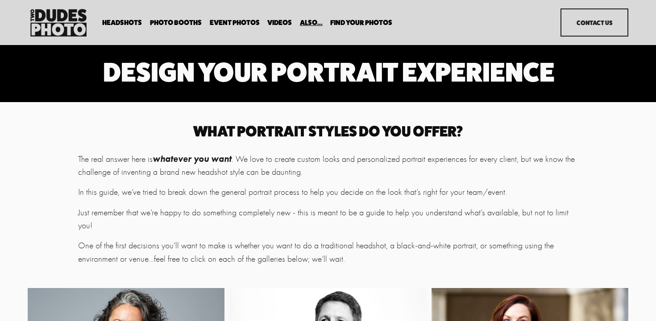  I want to click on span: Find Your Photos, so click(361, 23).